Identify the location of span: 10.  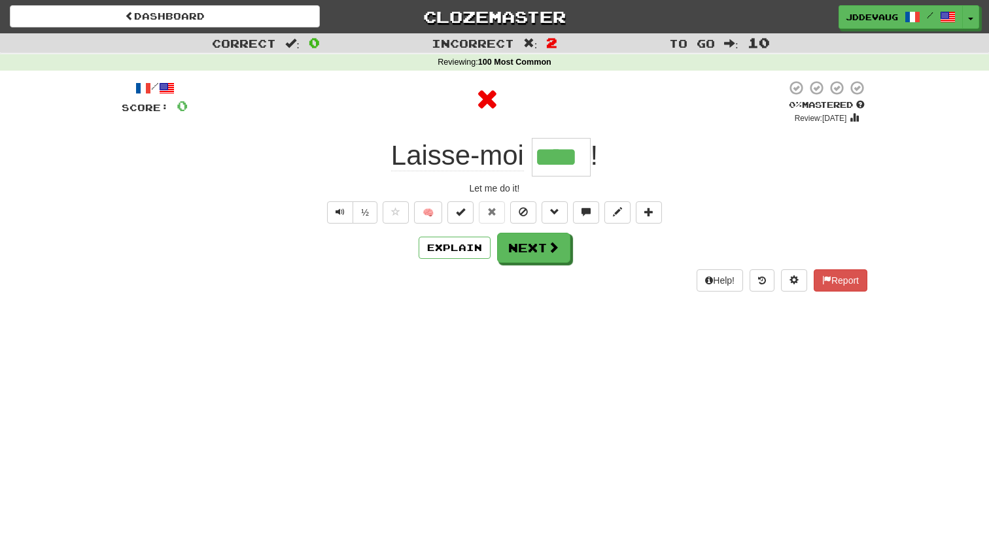
(759, 43).